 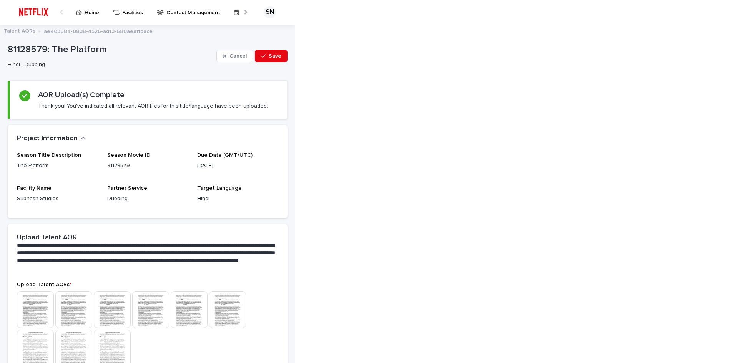 I want to click on p: Subhash Studios, so click(x=57, y=199).